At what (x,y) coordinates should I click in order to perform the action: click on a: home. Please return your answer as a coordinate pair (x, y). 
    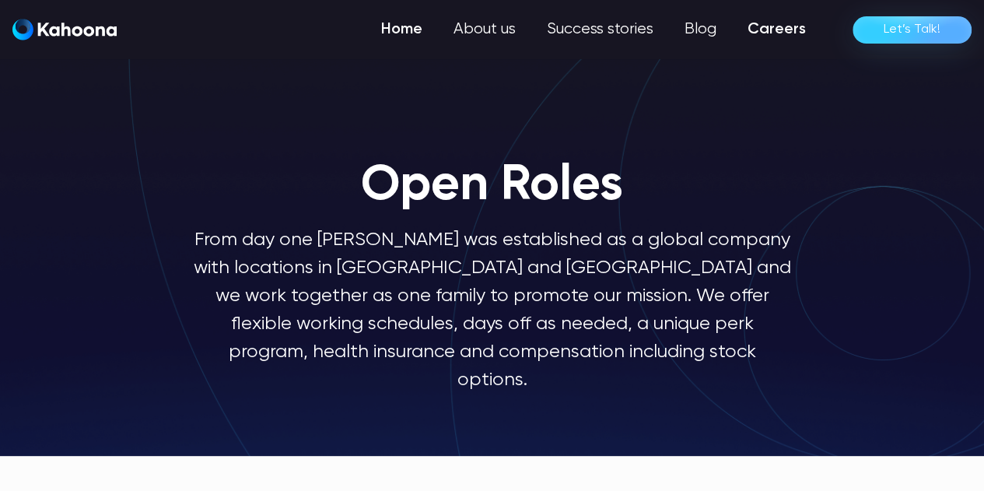
    Looking at the image, I should click on (65, 30).